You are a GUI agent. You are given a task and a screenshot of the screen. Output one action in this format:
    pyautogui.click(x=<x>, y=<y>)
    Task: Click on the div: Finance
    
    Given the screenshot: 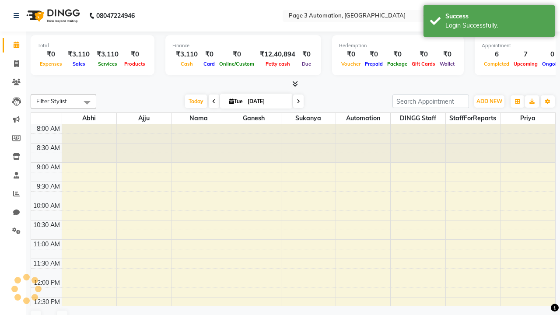 What is the action you would take?
    pyautogui.click(x=243, y=46)
    